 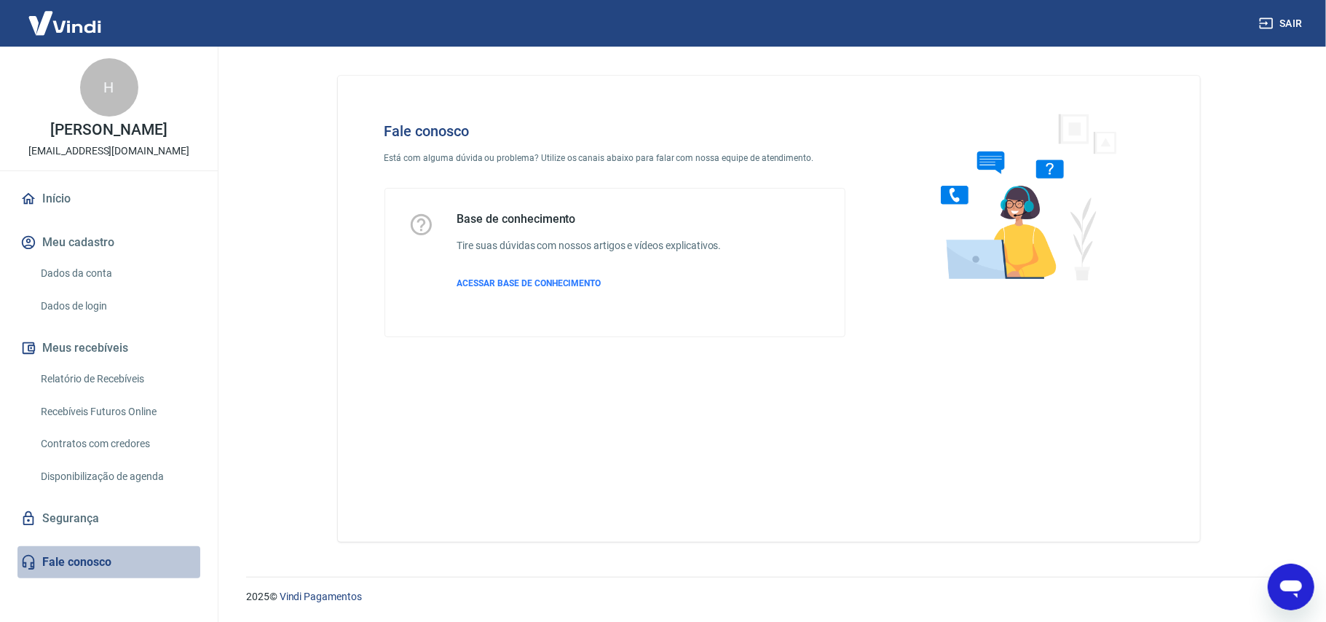 I want to click on img: Vindi, so click(x=65, y=23).